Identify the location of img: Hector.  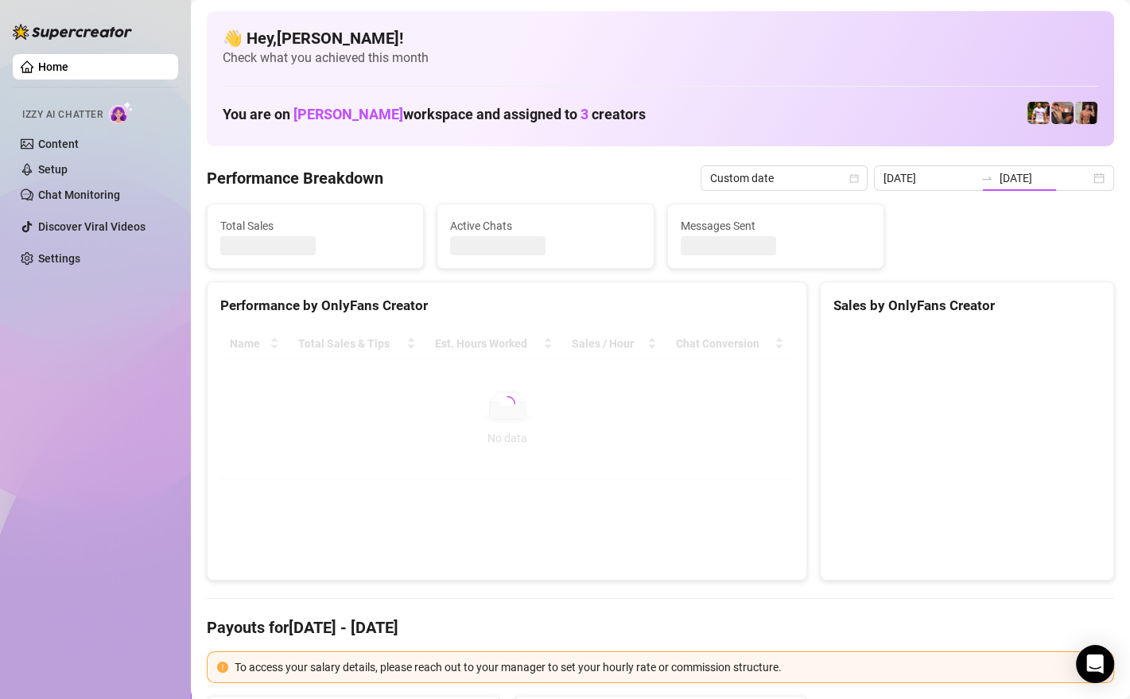
(1039, 113).